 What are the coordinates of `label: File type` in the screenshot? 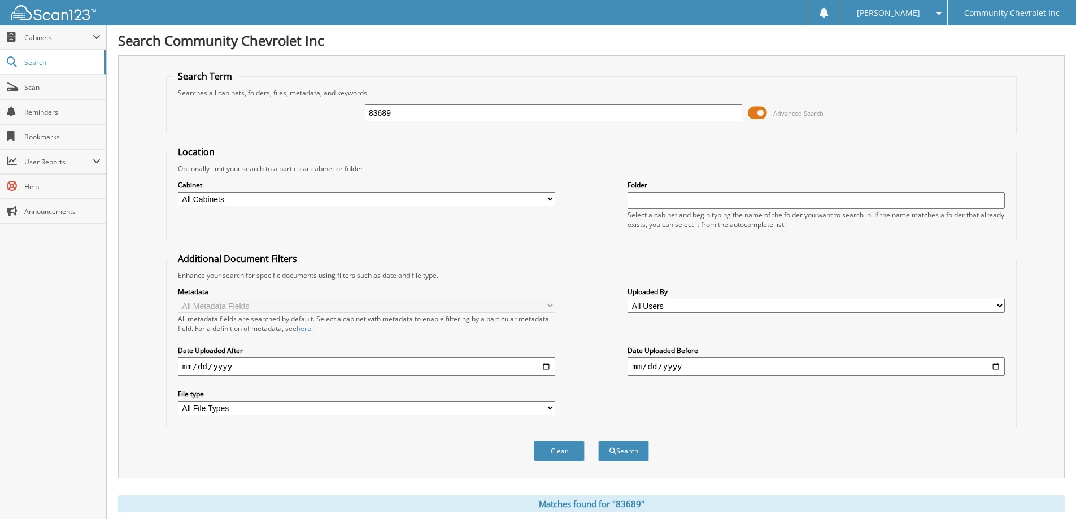 It's located at (367, 394).